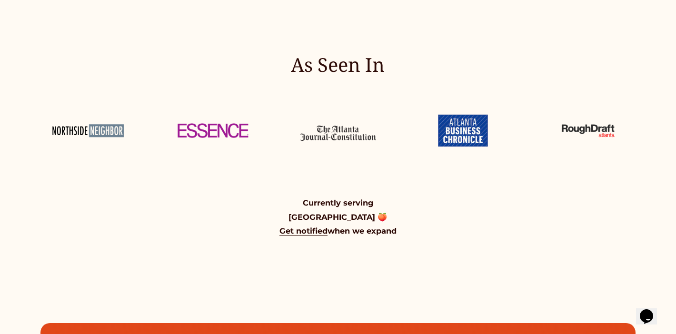 This screenshot has height=334, width=676. What do you see at coordinates (362, 231) in the screenshot?
I see `strong: when we expand` at bounding box center [362, 231].